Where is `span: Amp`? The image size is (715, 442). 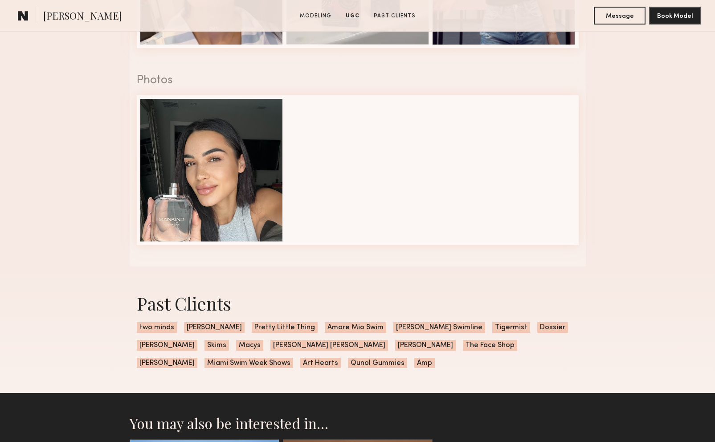
span: Amp is located at coordinates (425, 363).